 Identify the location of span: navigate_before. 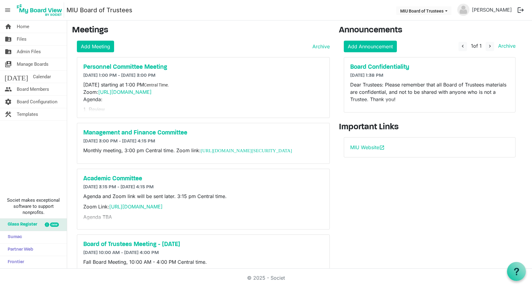
(463, 46).